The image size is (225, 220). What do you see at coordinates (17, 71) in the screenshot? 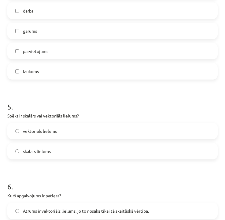
I see `input: laukums` at bounding box center [17, 71].